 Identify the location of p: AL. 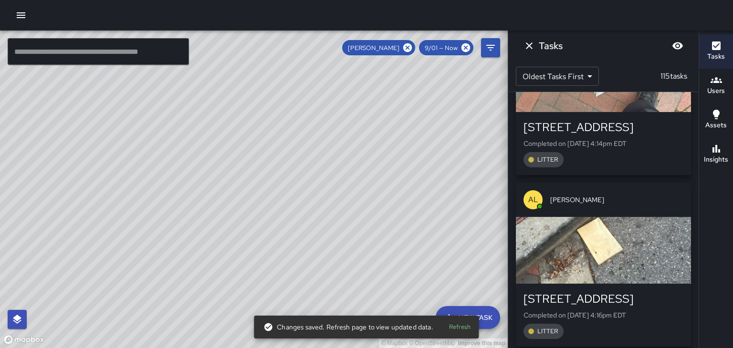
(533, 200).